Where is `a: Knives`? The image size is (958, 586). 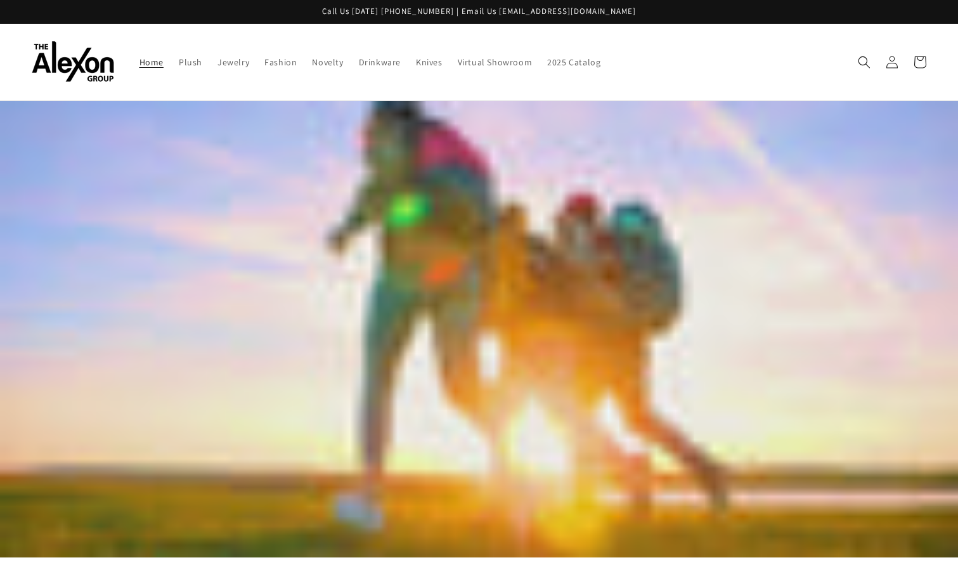 a: Knives is located at coordinates (429, 62).